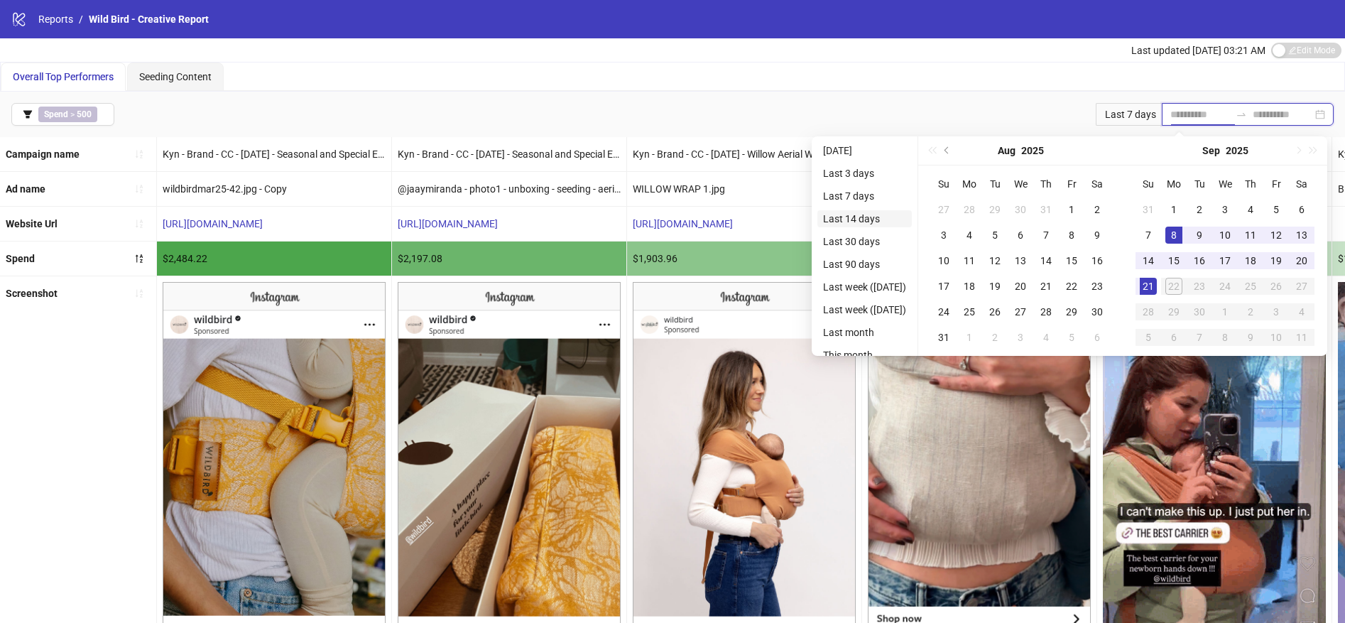 Image resolution: width=1345 pixels, height=623 pixels. Describe the element at coordinates (274, 258) in the screenshot. I see `div: $2,484.22` at that location.